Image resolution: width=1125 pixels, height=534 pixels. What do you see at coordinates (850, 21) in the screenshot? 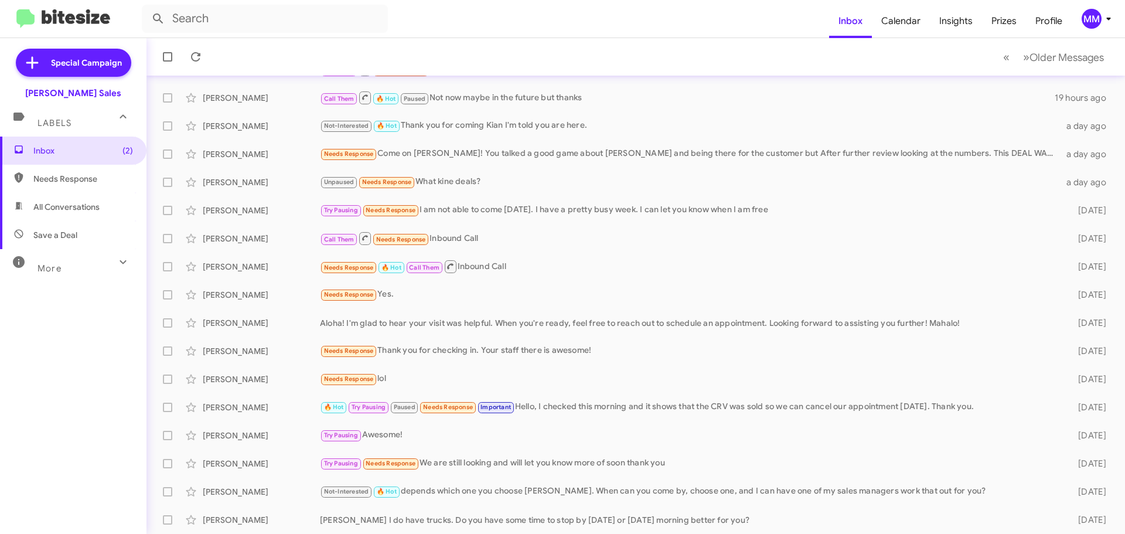
I see `a: Inbox` at bounding box center [850, 21].